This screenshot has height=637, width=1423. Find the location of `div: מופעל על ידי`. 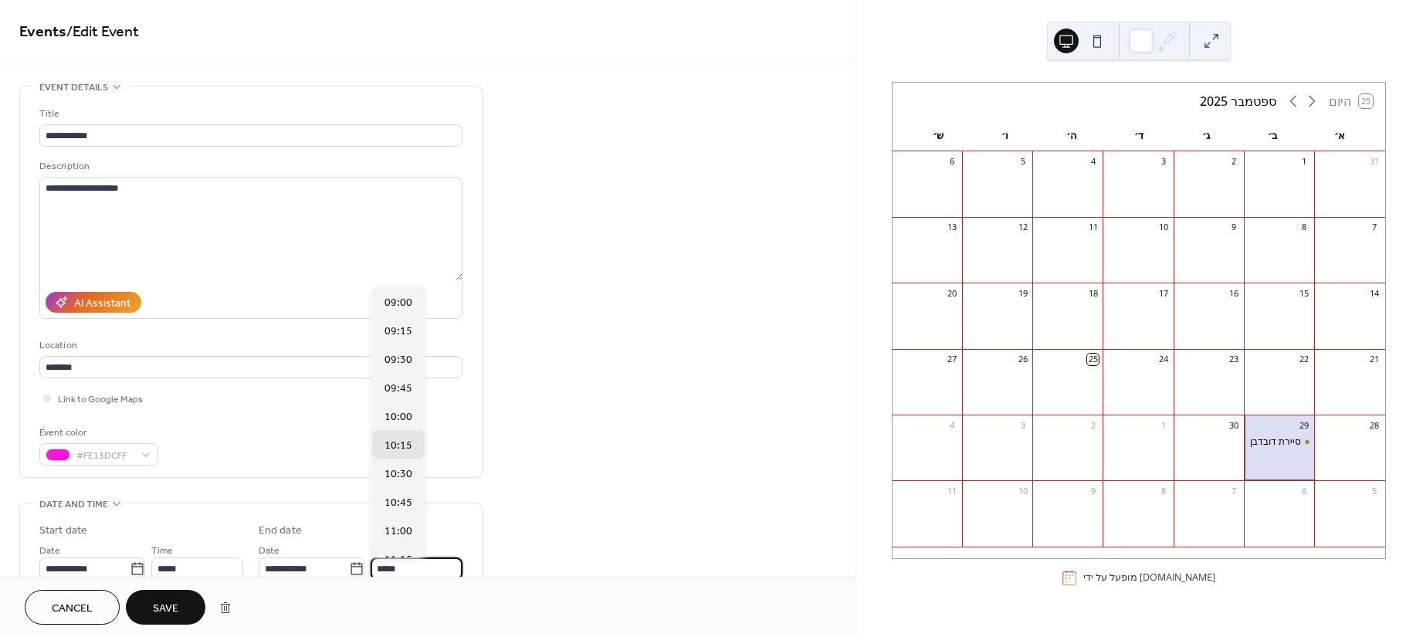

div: מופעל על ידי is located at coordinates (1149, 578).